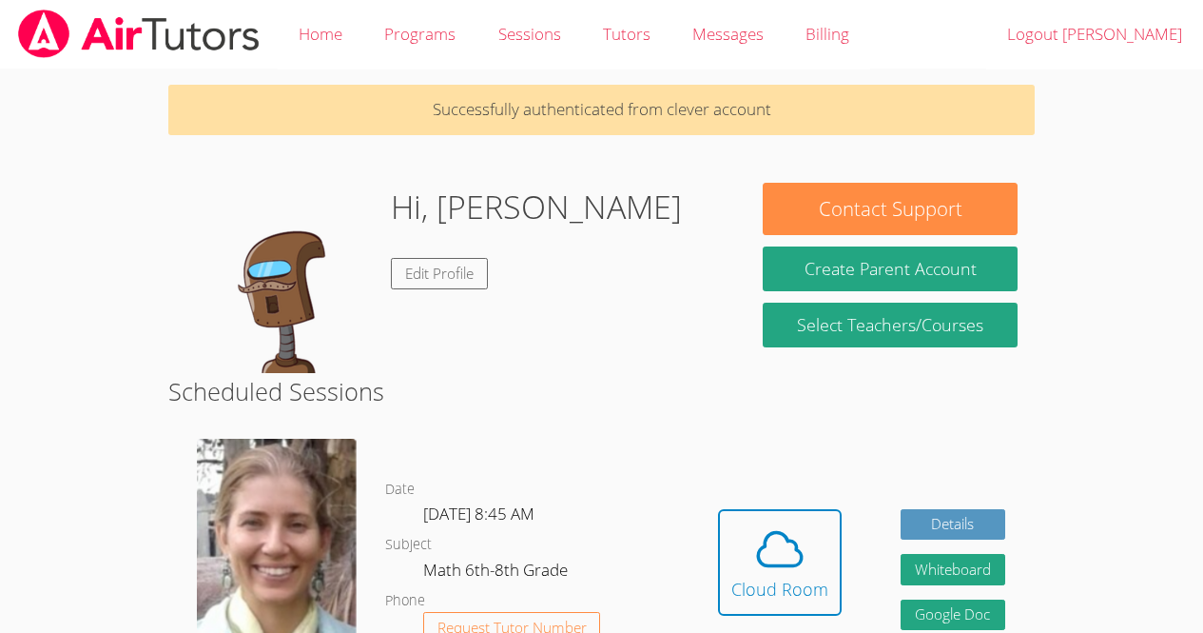 The height and width of the screenshot is (633, 1203). Describe the element at coordinates (953, 524) in the screenshot. I see `a: Details` at that location.